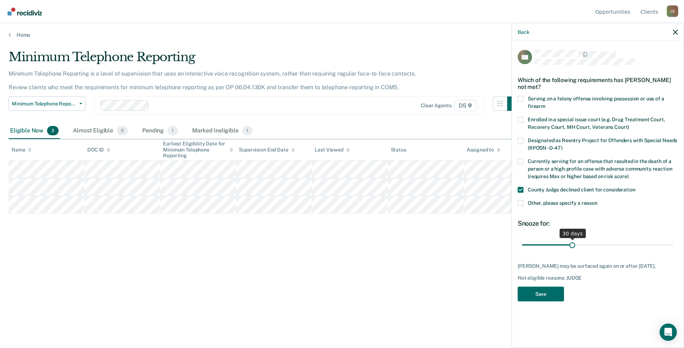 This screenshot has width=684, height=348. Describe the element at coordinates (99, 150) in the screenshot. I see `div: DOC ID` at that location.